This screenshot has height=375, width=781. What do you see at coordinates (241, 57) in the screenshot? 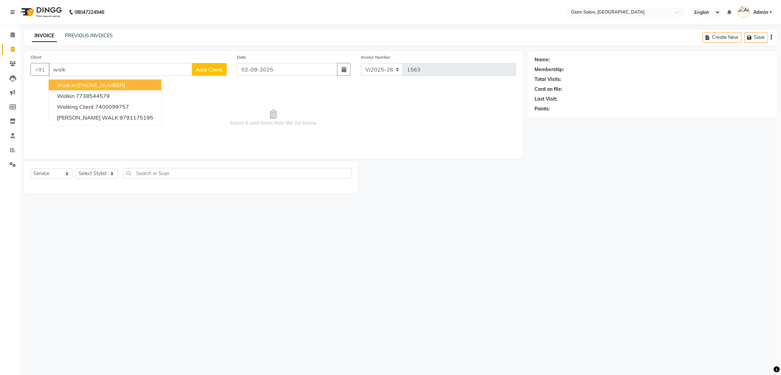
I see `label: Date` at bounding box center [241, 57].